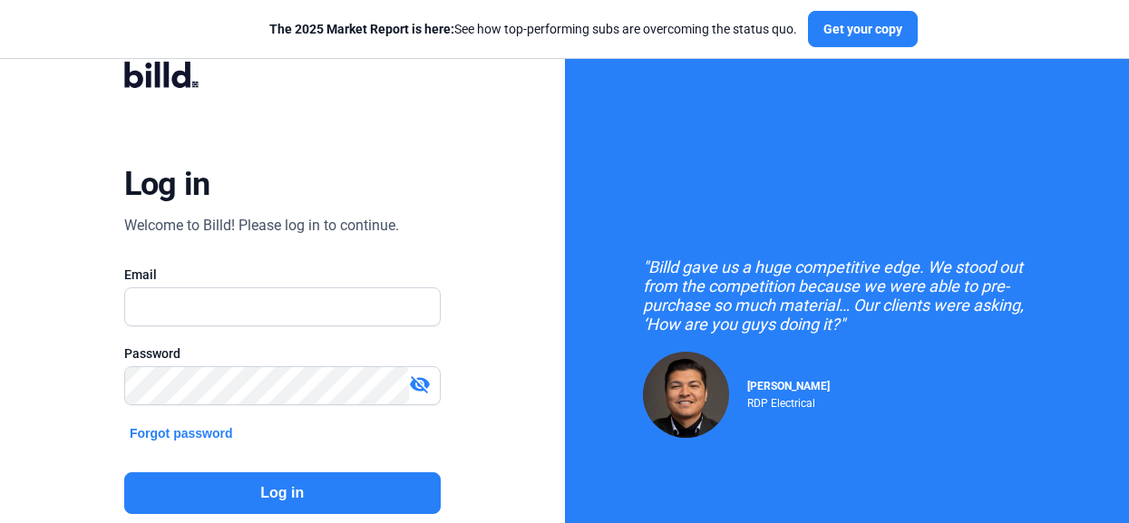 The image size is (1129, 523). I want to click on div: Log in, so click(167, 184).